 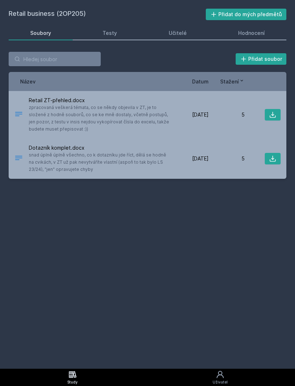 I want to click on div: Testy, so click(x=110, y=33).